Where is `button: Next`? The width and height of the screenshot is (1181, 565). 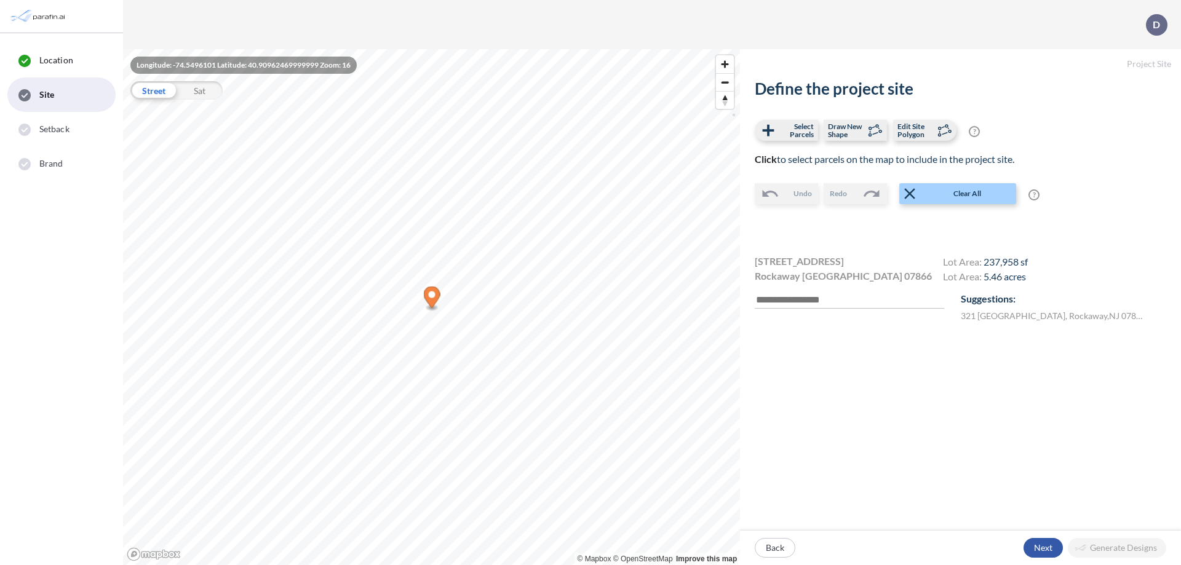
button: Next is located at coordinates (1043, 548).